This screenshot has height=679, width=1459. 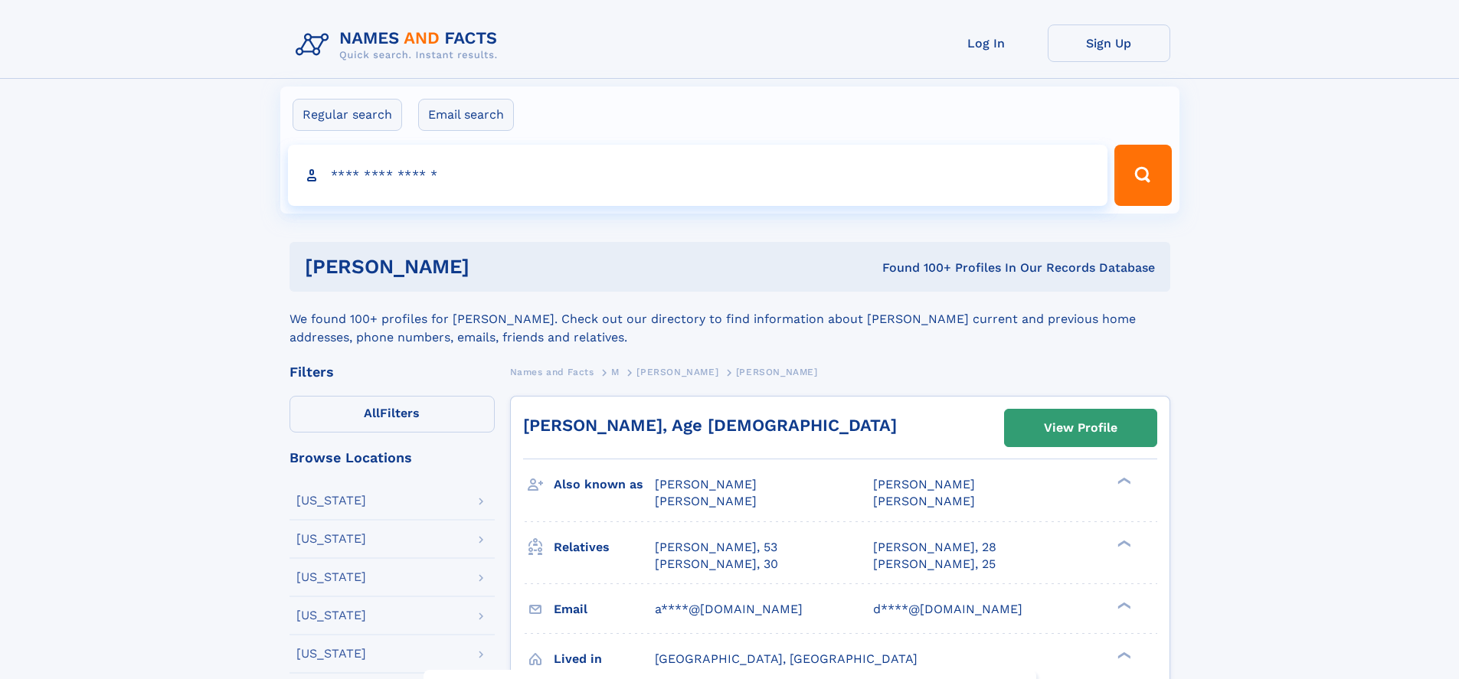 What do you see at coordinates (604, 659) in the screenshot?
I see `h3: Lived in` at bounding box center [604, 659].